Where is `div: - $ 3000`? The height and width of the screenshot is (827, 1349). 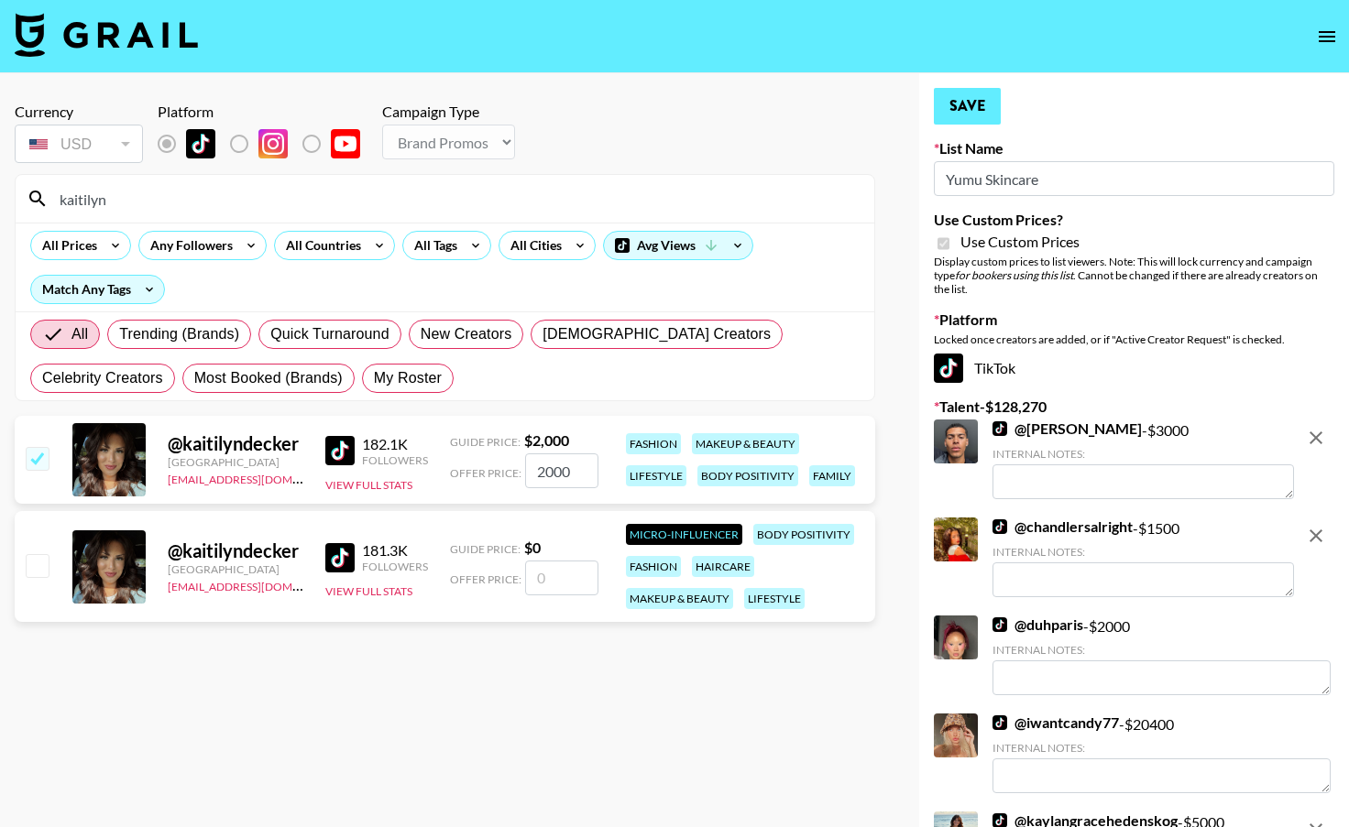
div: - $ 3000 is located at coordinates (1143, 459).